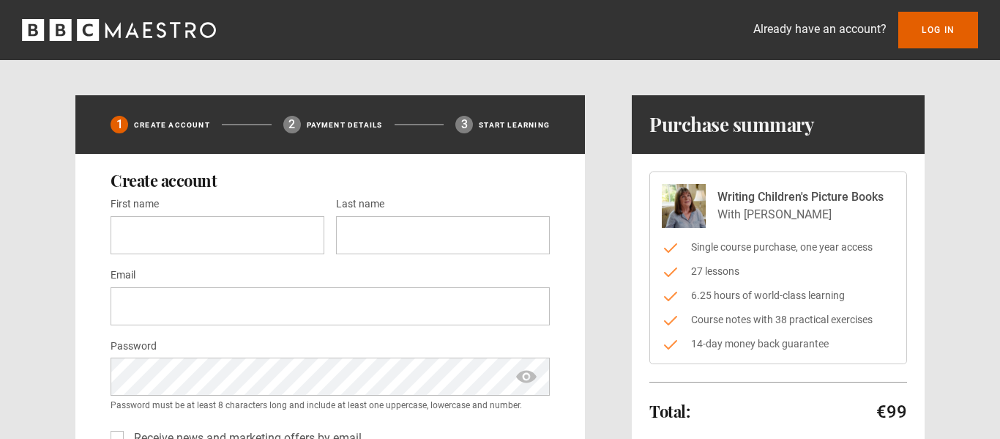  I want to click on p: €99, so click(892, 412).